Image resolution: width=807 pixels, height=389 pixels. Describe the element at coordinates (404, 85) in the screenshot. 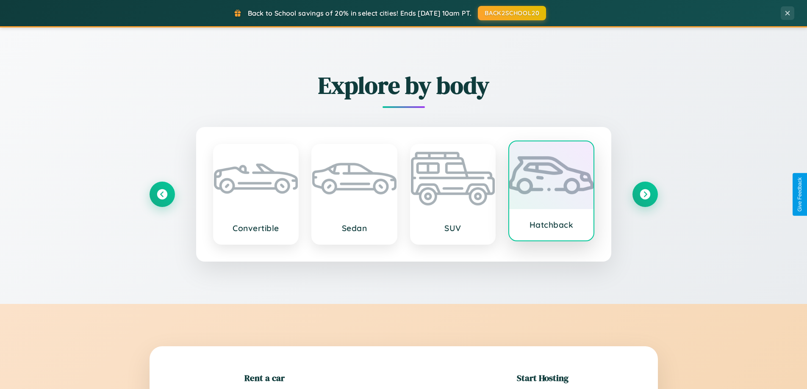

I see `h2: Explore by body` at that location.